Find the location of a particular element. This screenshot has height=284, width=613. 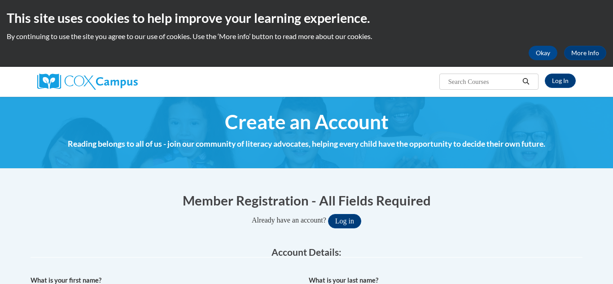

button: Search is located at coordinates (526, 82).